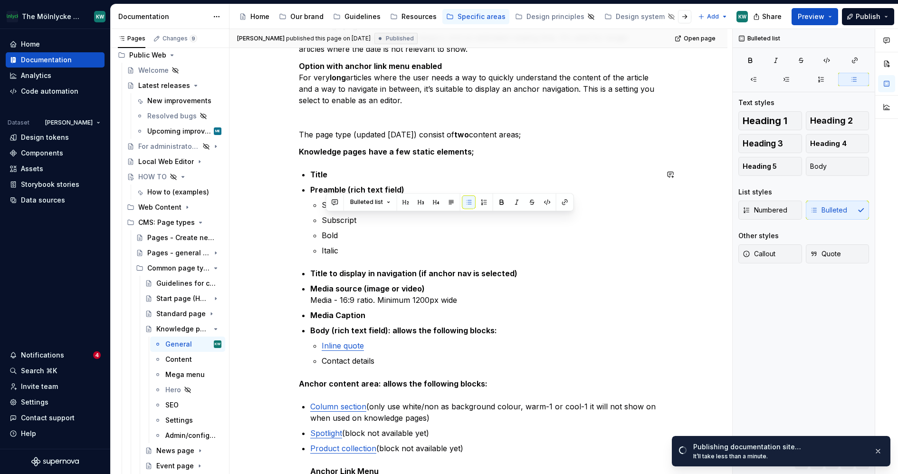  Describe the element at coordinates (713, 17) in the screenshot. I see `button: Add` at that location.